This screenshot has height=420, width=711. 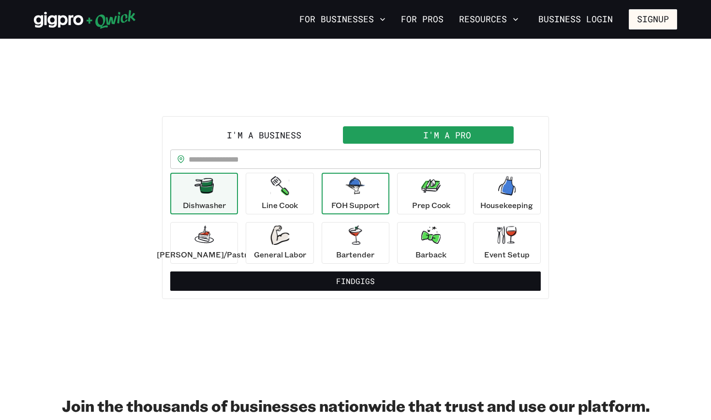 I want to click on p: Event Setup, so click(x=507, y=254).